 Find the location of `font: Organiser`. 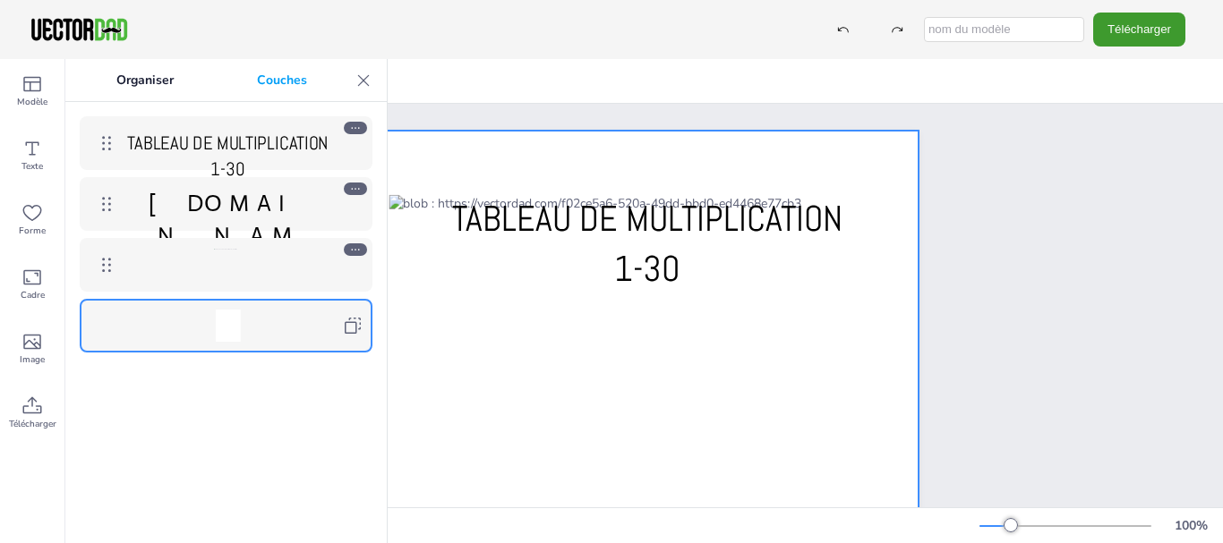

font: Organiser is located at coordinates (145, 80).